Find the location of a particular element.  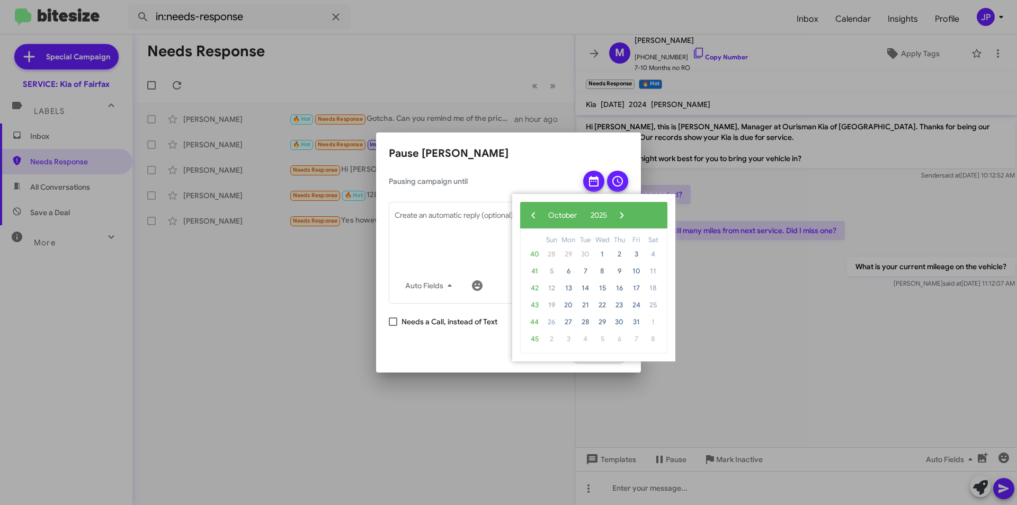

span: 22 is located at coordinates (602, 305).